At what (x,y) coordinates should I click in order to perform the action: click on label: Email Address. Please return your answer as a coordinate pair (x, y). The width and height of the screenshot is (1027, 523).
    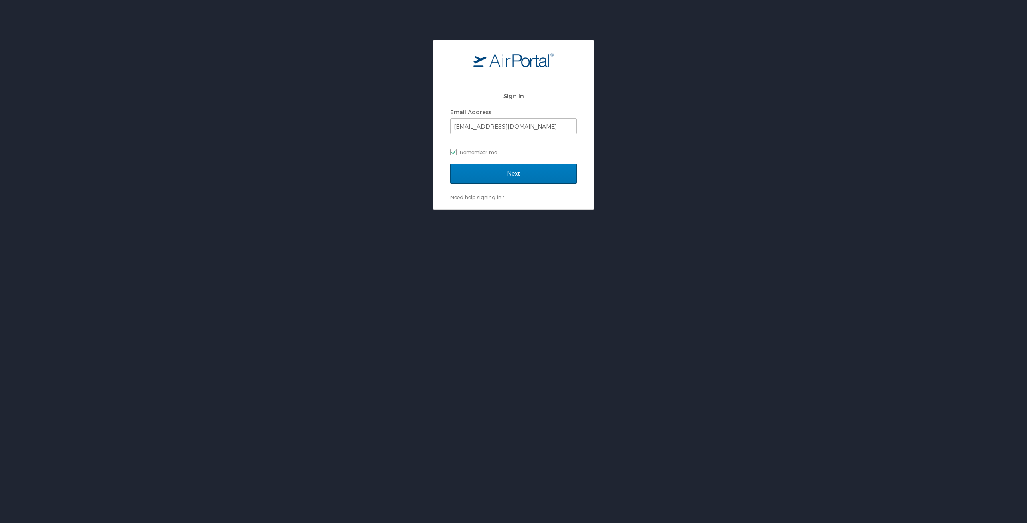
    Looking at the image, I should click on (470, 112).